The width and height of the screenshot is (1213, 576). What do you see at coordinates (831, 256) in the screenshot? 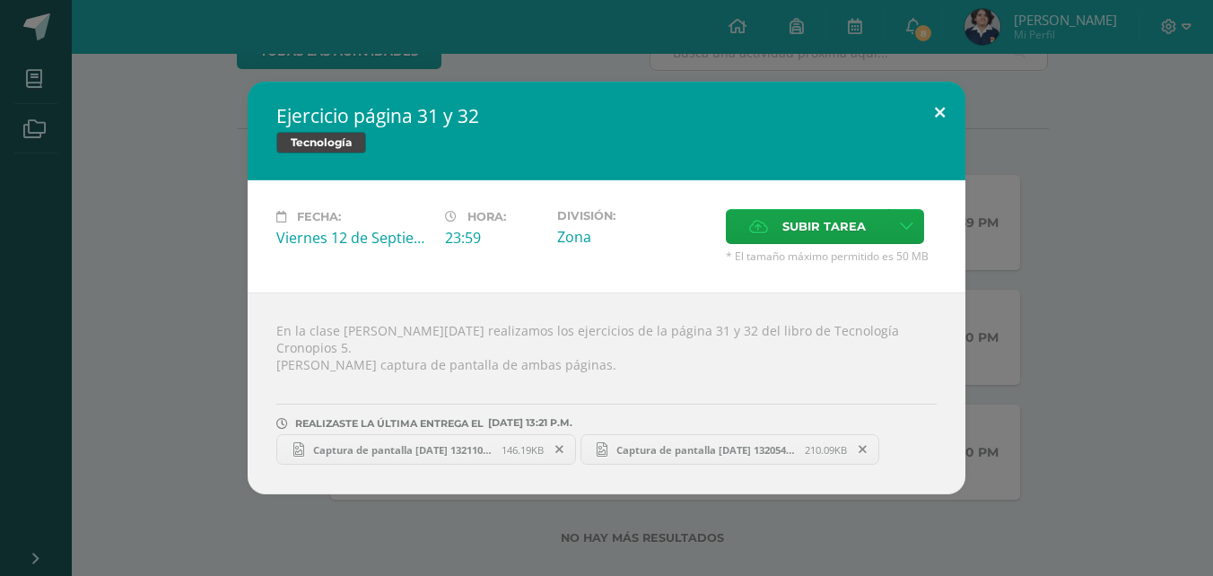
I see `span: * El tamaño máximo permitido es 50 MB` at bounding box center [831, 256].